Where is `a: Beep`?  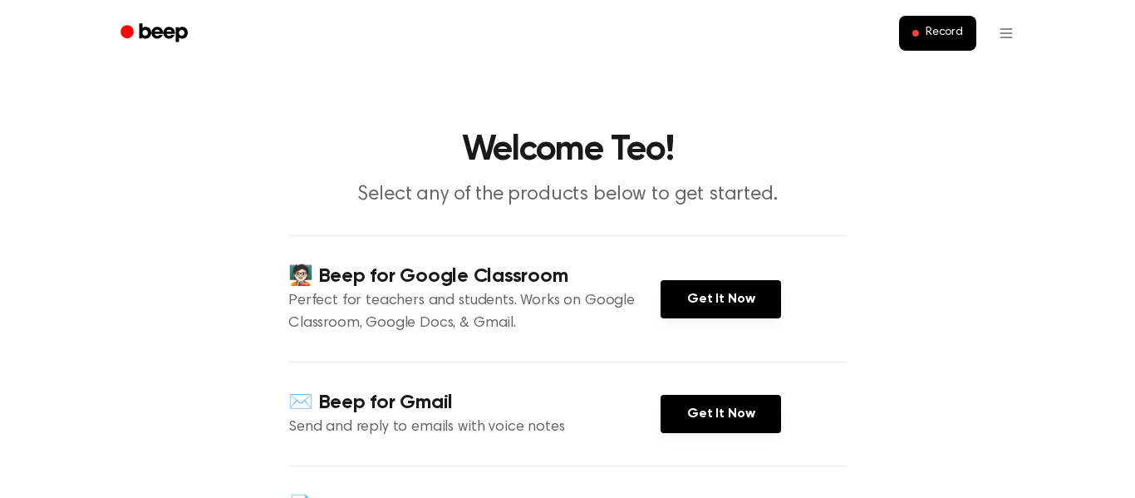
a: Beep is located at coordinates (155, 33).